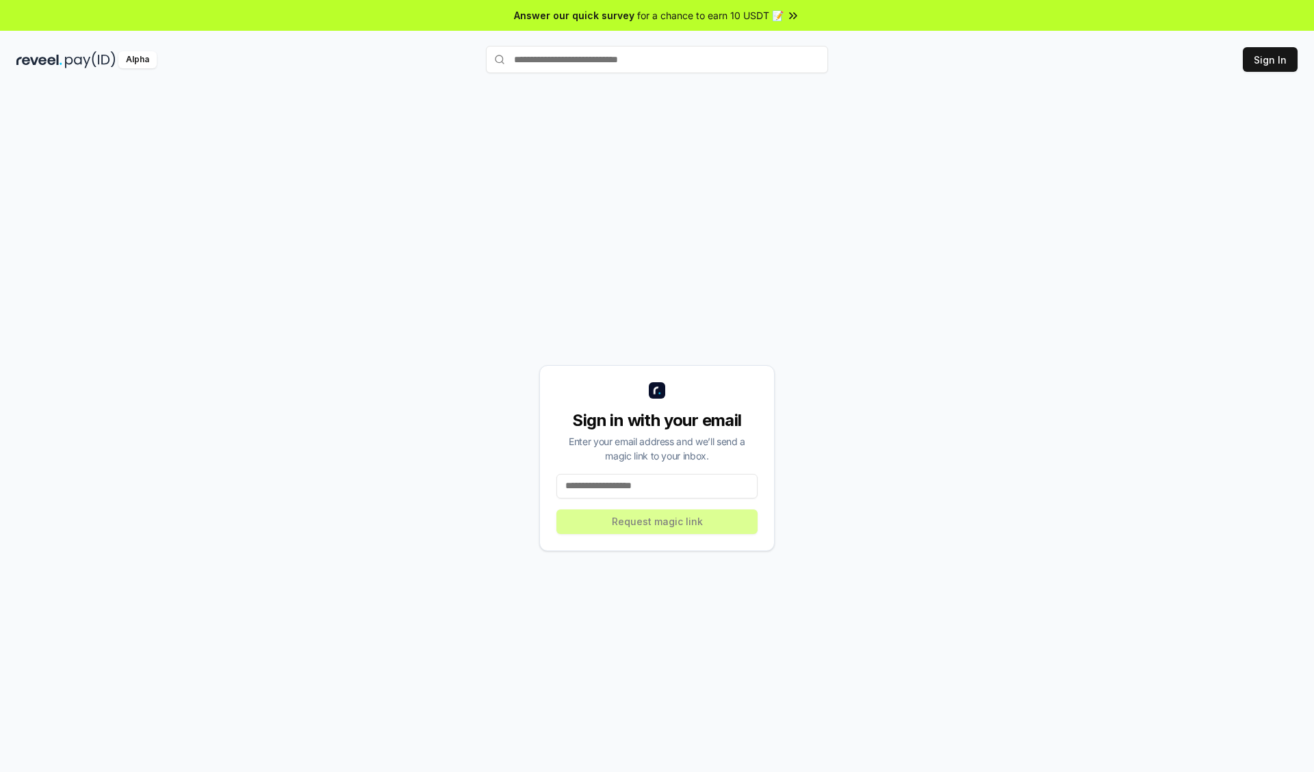 The height and width of the screenshot is (772, 1314). What do you see at coordinates (657, 449) in the screenshot?
I see `div: Enter your email address and we’ll send a magic link to your inbox.` at bounding box center [657, 449].